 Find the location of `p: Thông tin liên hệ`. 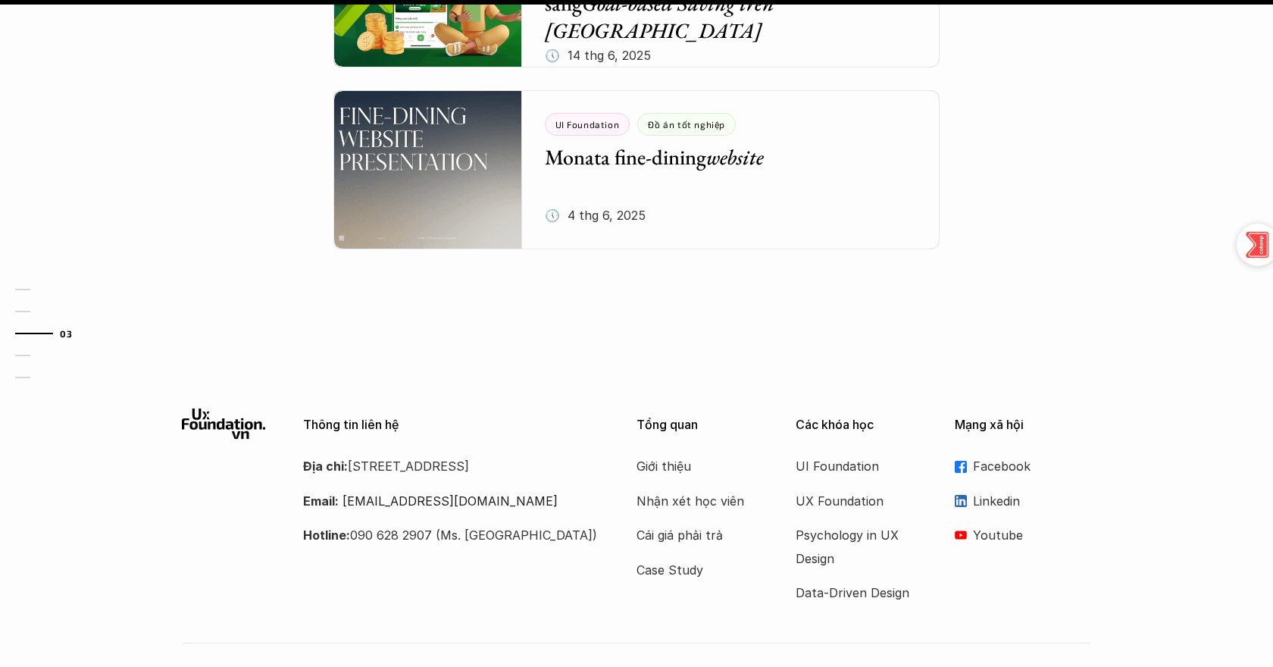

p: Thông tin liên hệ is located at coordinates (451, 424).